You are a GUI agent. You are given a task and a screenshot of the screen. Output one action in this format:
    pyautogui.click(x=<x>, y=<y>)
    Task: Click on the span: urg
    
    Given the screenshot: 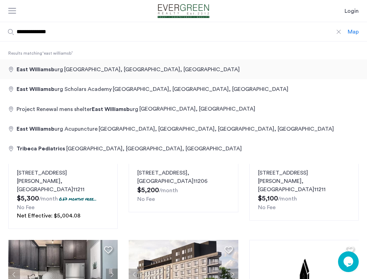 What is the action you would take?
    pyautogui.click(x=40, y=69)
    